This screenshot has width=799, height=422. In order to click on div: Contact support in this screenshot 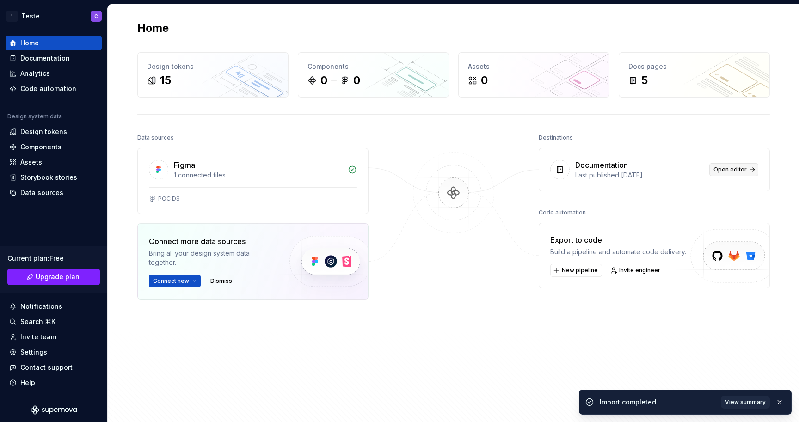, I will do `click(46, 367)`.